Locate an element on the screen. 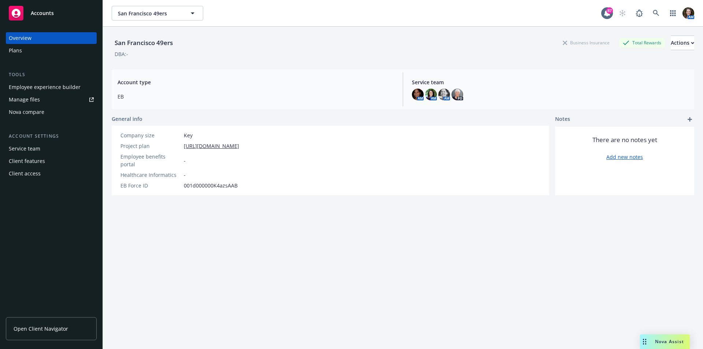  div: Account settings is located at coordinates (51, 136).